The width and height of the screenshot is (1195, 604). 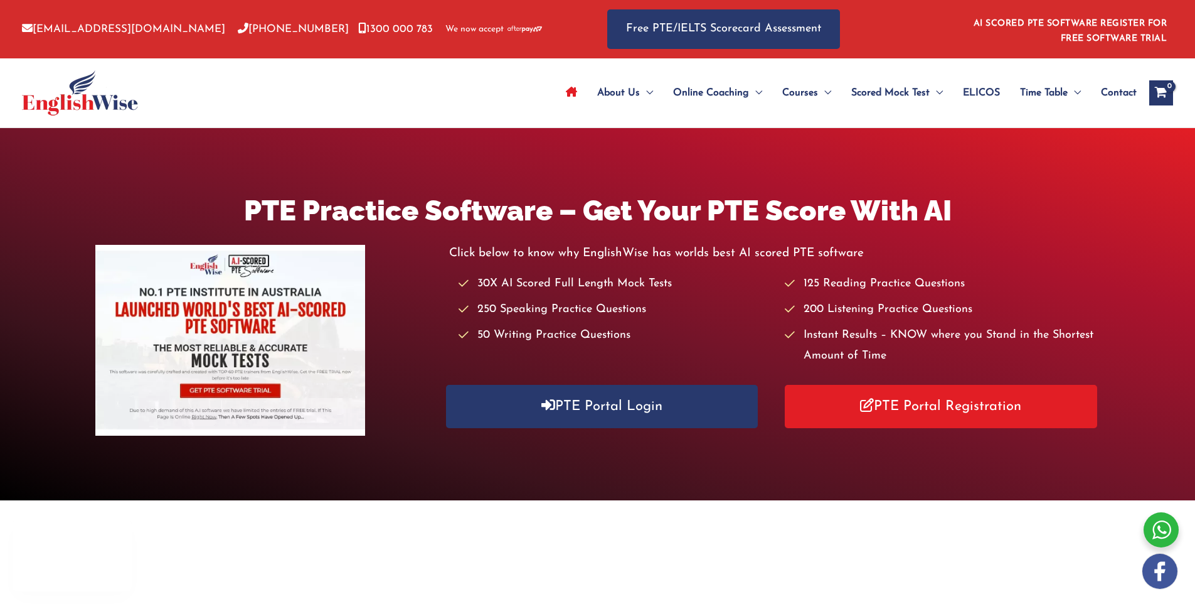 What do you see at coordinates (1114, 93) in the screenshot?
I see `a: Contact` at bounding box center [1114, 93].